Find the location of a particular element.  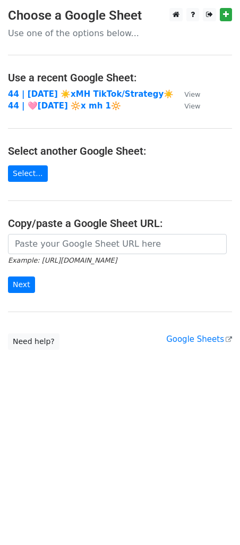

a: Select... is located at coordinates (28, 173).